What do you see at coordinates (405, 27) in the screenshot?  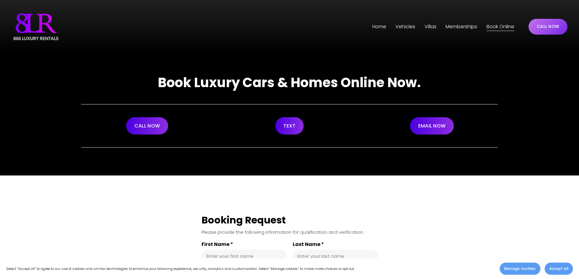 I see `span: Vehicles` at bounding box center [405, 27].